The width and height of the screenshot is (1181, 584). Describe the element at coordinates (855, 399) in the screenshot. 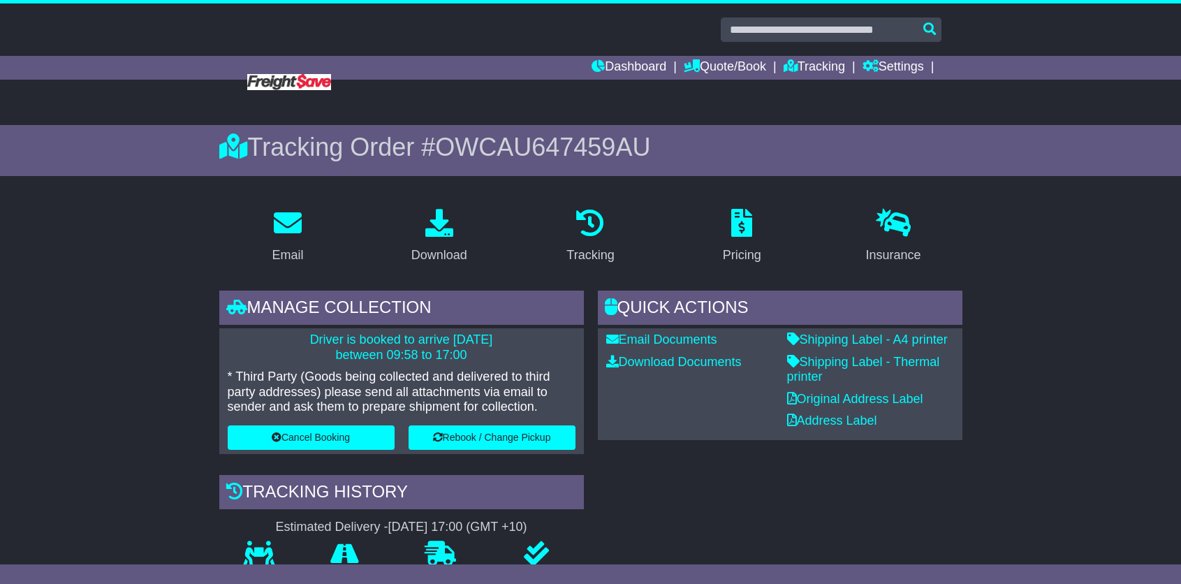

I see `a: Original Address Label` at that location.